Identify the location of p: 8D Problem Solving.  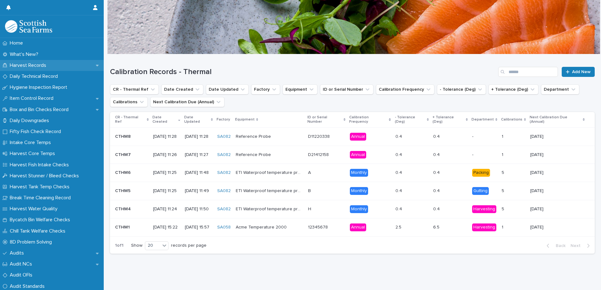
(32, 242).